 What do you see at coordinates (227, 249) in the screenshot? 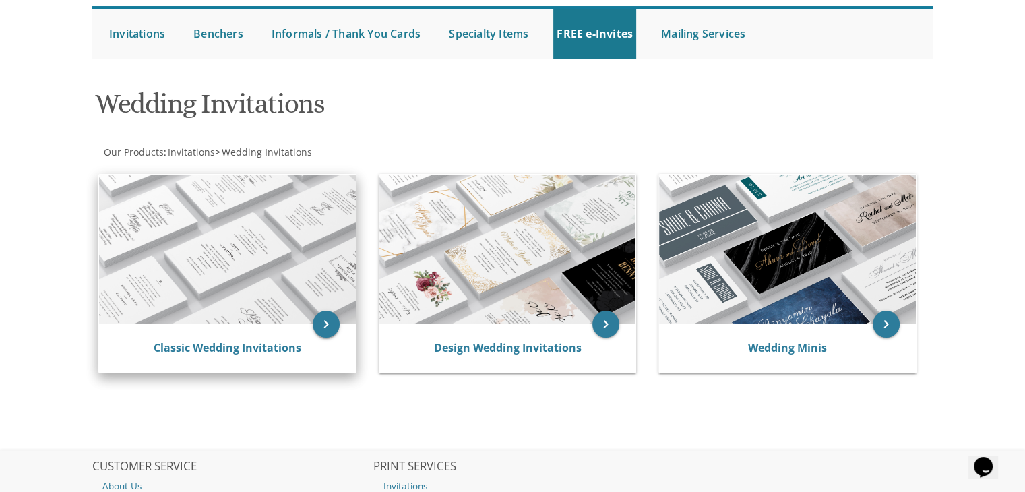
I see `img: Classic Wedding Invitations` at bounding box center [227, 249].